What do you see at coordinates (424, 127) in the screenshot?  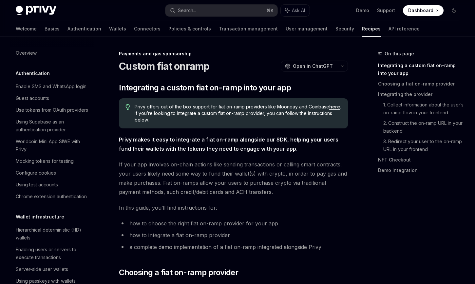 I see `a: 2. Construct the on-ramp URL in your backend` at bounding box center [424, 127].